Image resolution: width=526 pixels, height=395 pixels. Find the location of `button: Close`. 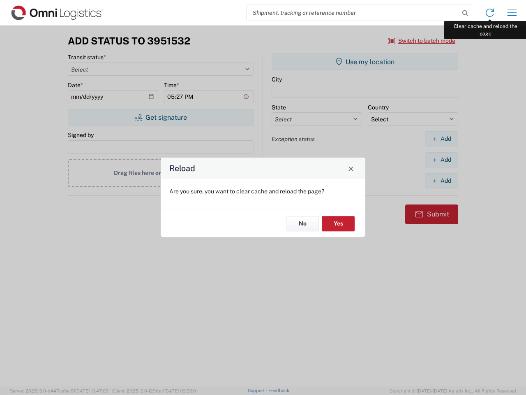

button: Close is located at coordinates (351, 168).